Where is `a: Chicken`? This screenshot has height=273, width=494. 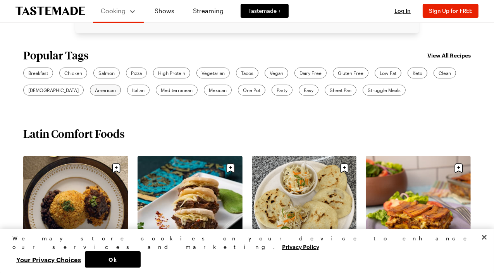 a: Chicken is located at coordinates (73, 73).